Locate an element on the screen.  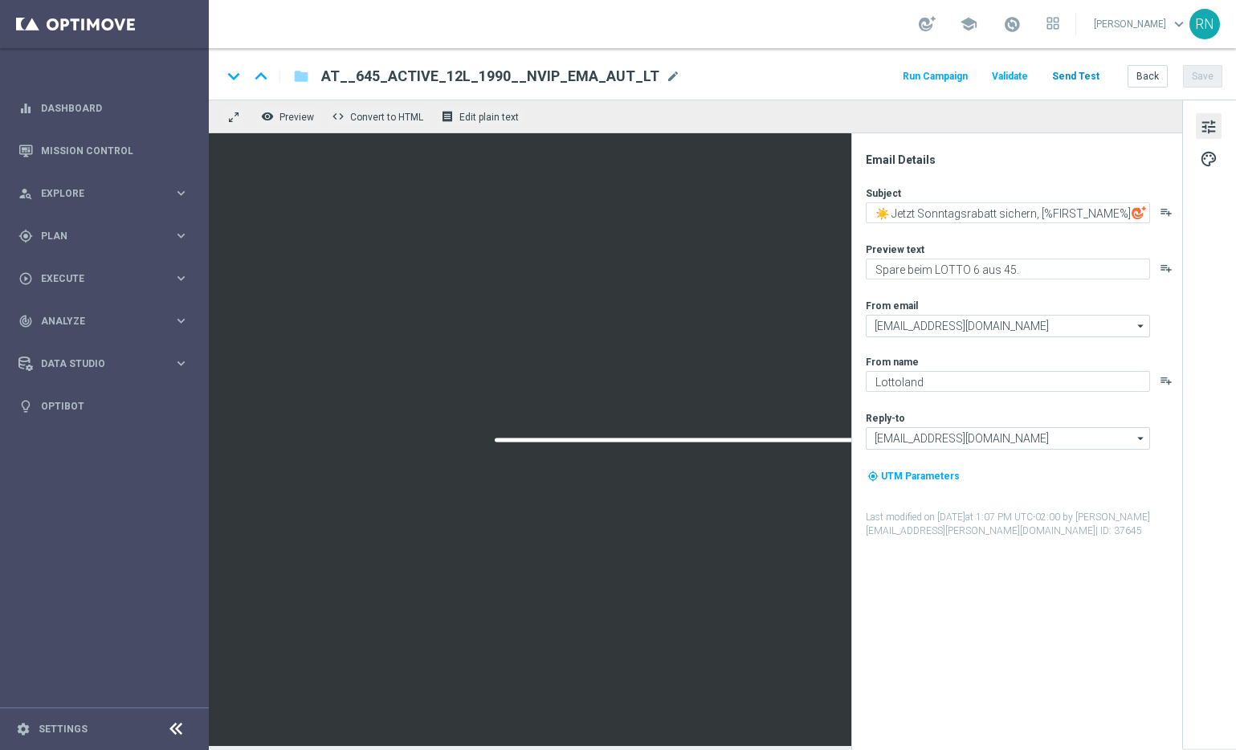
span: code is located at coordinates (338, 116).